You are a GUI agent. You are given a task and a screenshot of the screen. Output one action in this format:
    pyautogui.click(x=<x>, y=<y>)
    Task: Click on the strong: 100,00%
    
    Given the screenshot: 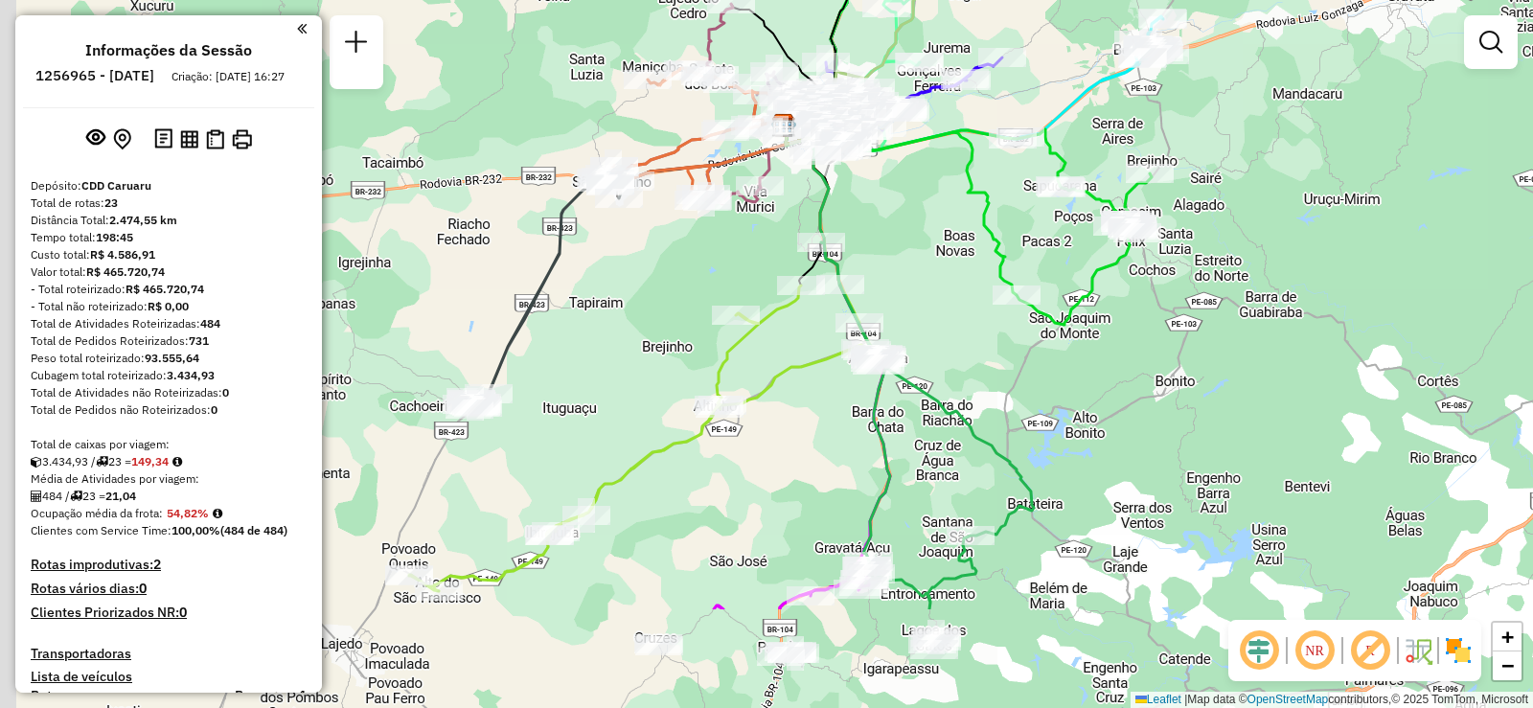 What is the action you would take?
    pyautogui.click(x=195, y=530)
    